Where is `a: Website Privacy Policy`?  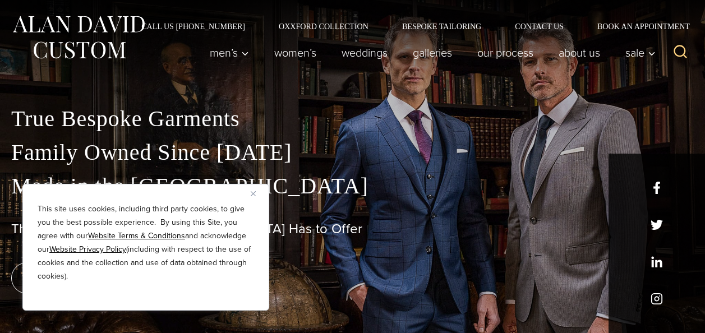
a: Website Privacy Policy is located at coordinates (87, 249).